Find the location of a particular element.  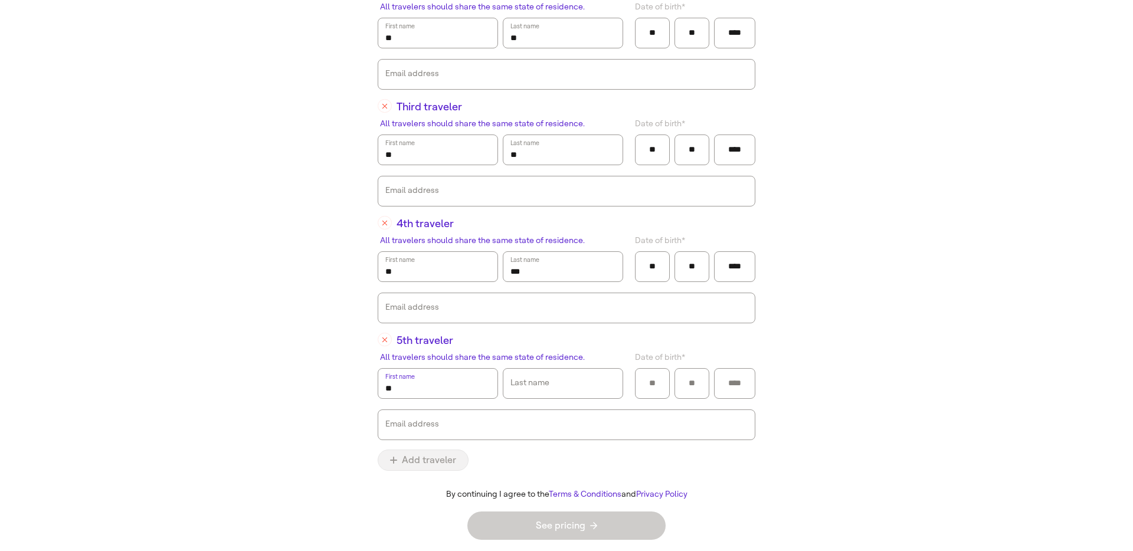

div: By continuing I agree to the and is located at coordinates (567, 495).